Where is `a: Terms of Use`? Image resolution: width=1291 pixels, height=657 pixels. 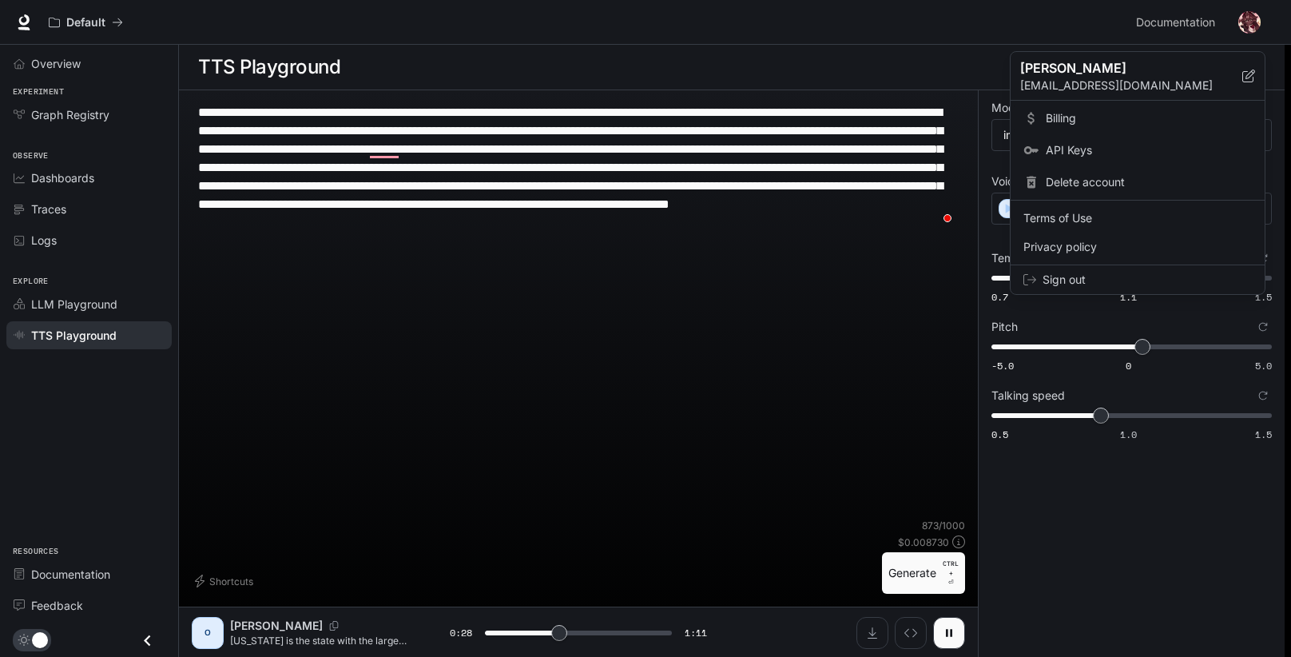 a: Terms of Use is located at coordinates (1137, 218).